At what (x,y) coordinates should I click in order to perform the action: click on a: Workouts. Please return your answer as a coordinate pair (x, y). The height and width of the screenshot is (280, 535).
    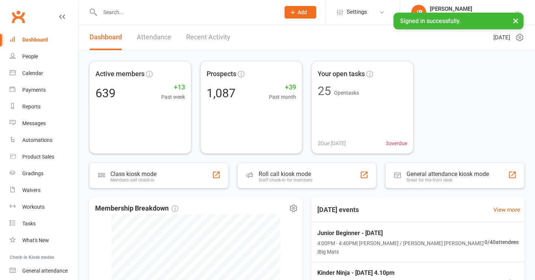
    Looking at the image, I should click on (44, 207).